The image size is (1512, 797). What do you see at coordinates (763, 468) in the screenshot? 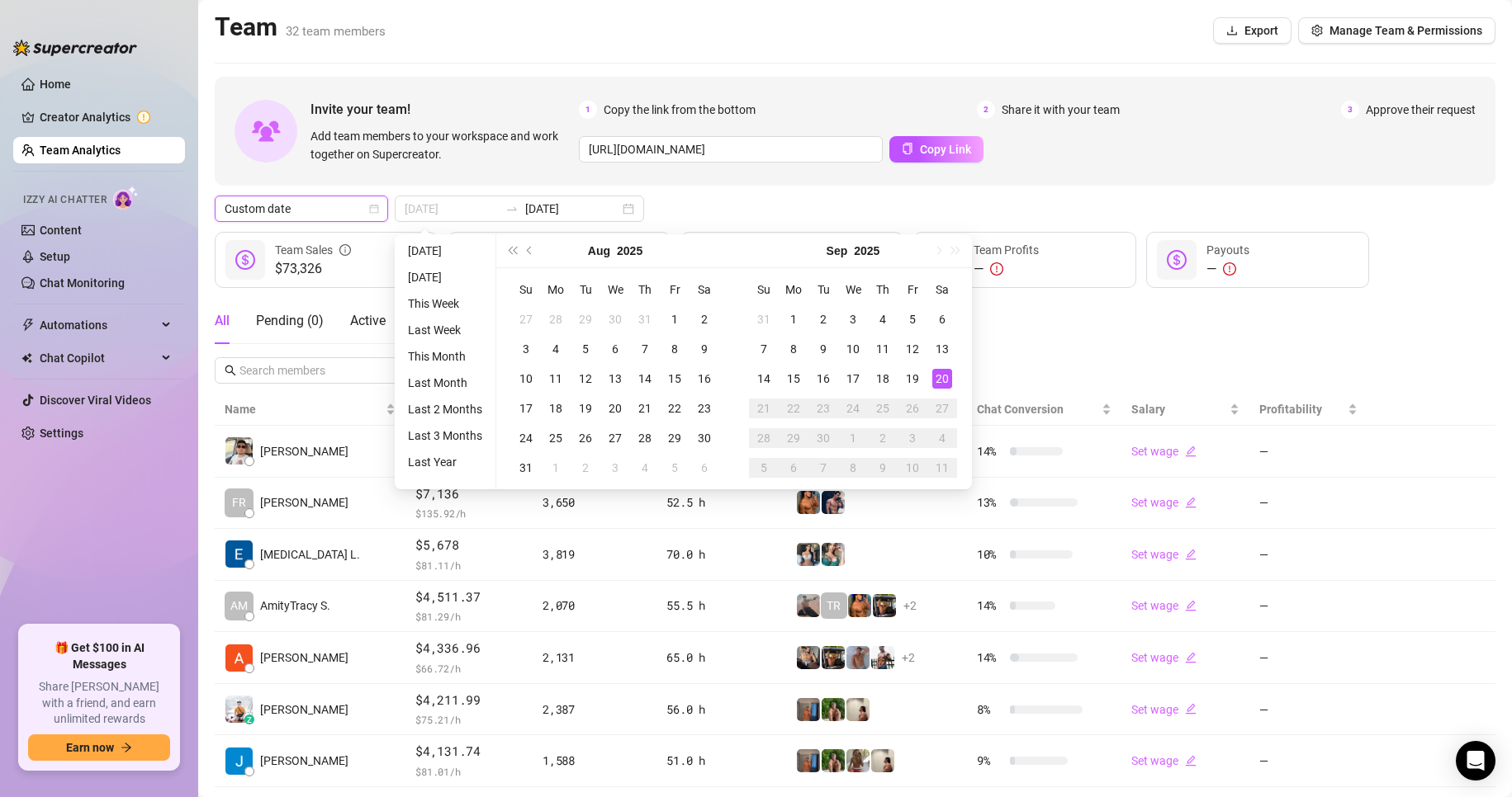
I see `td: 2025-10-05` at bounding box center [763, 468].